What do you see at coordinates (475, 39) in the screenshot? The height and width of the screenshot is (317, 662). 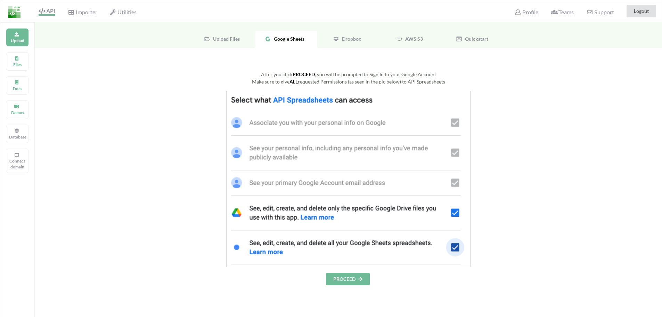 I see `span: Quickstart` at bounding box center [475, 39].